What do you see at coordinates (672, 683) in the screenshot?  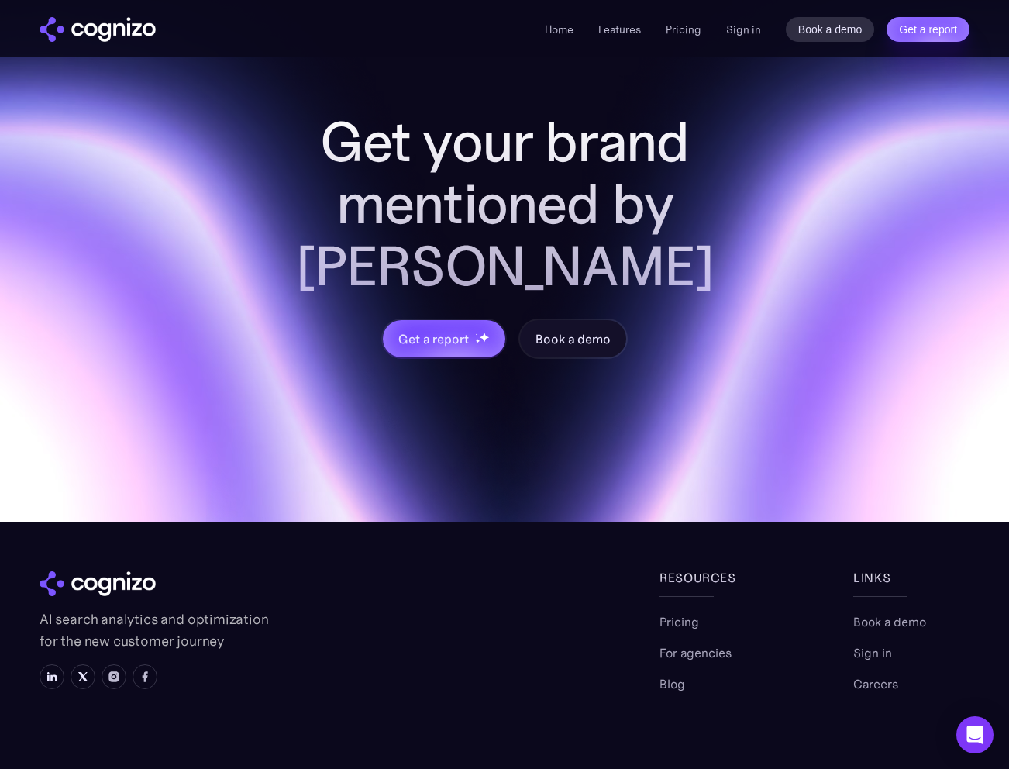 I see `a: Blog` at bounding box center [672, 683].